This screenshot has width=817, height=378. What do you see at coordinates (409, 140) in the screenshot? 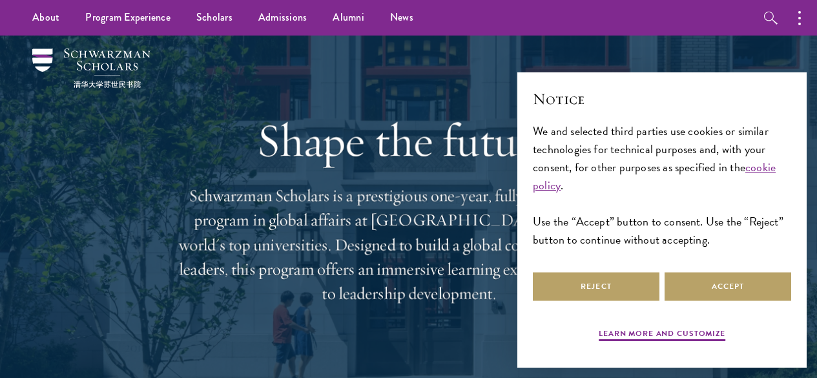
I see `h1: Shape the future.` at bounding box center [409, 140].